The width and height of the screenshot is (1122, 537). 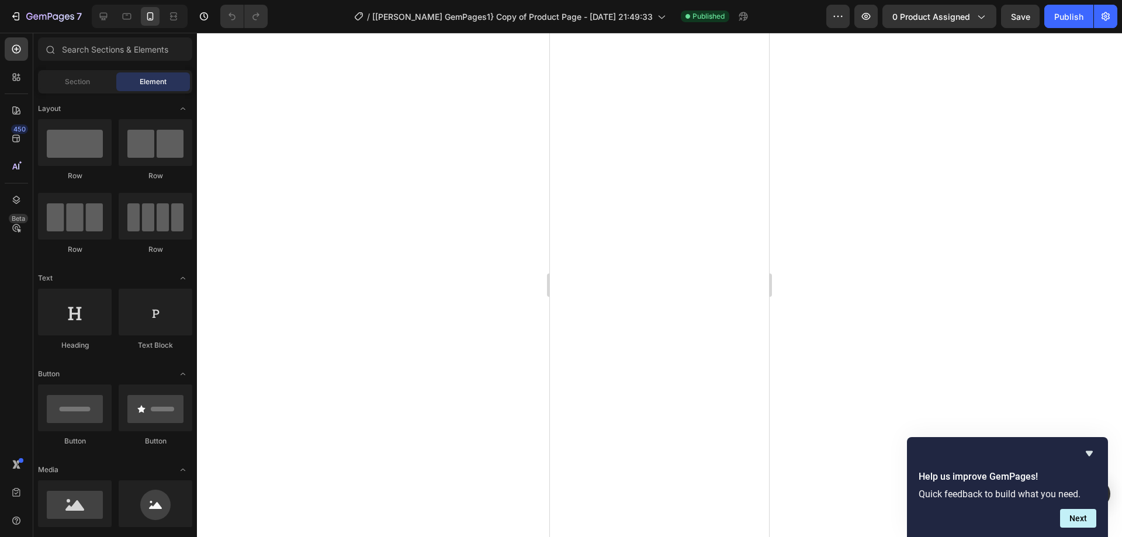 What do you see at coordinates (48, 470) in the screenshot?
I see `span: Media` at bounding box center [48, 470].